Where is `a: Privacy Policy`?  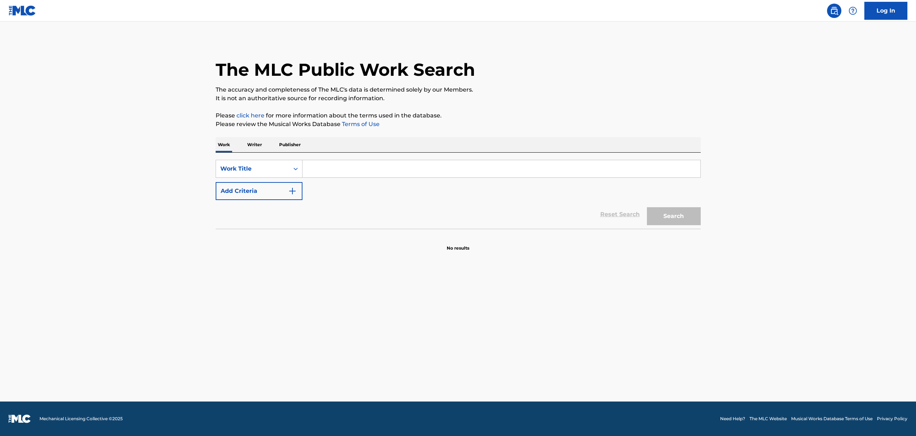
a: Privacy Policy is located at coordinates (892, 418).